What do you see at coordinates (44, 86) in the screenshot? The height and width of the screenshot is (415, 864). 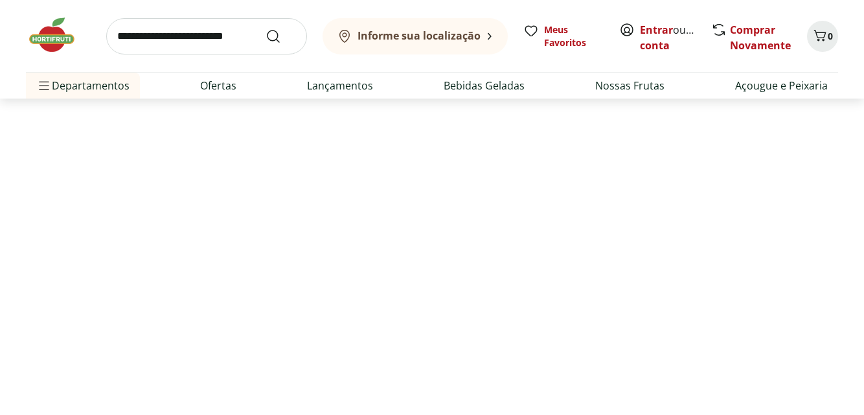 I see `button: Menu` at bounding box center [44, 86].